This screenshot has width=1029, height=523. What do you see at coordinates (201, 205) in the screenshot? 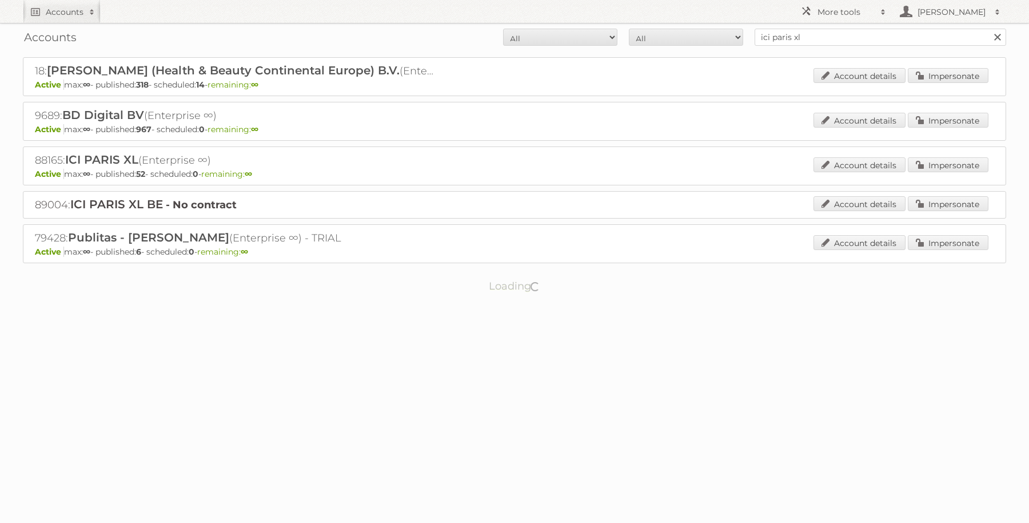
I see `strong: - No contract` at bounding box center [201, 205].